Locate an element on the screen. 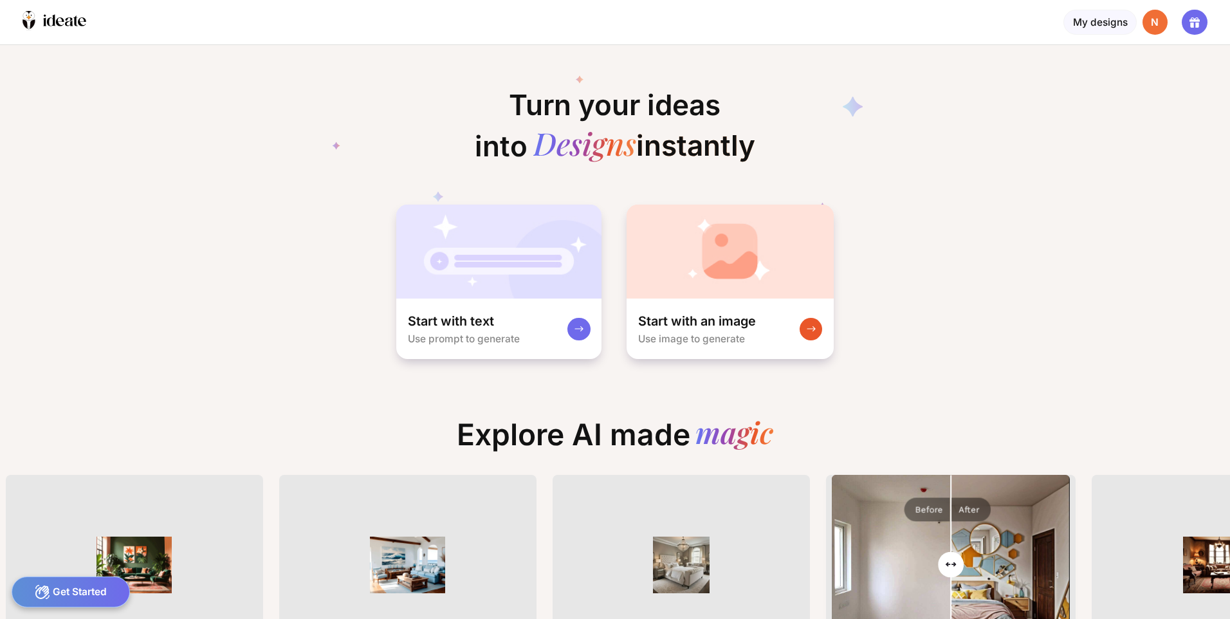  img: ThumbnailRustic%20Jungle.png is located at coordinates (134, 565).